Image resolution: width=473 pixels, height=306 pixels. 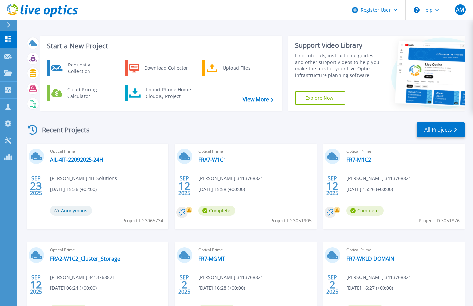 I want to click on a: View More, so click(x=258, y=99).